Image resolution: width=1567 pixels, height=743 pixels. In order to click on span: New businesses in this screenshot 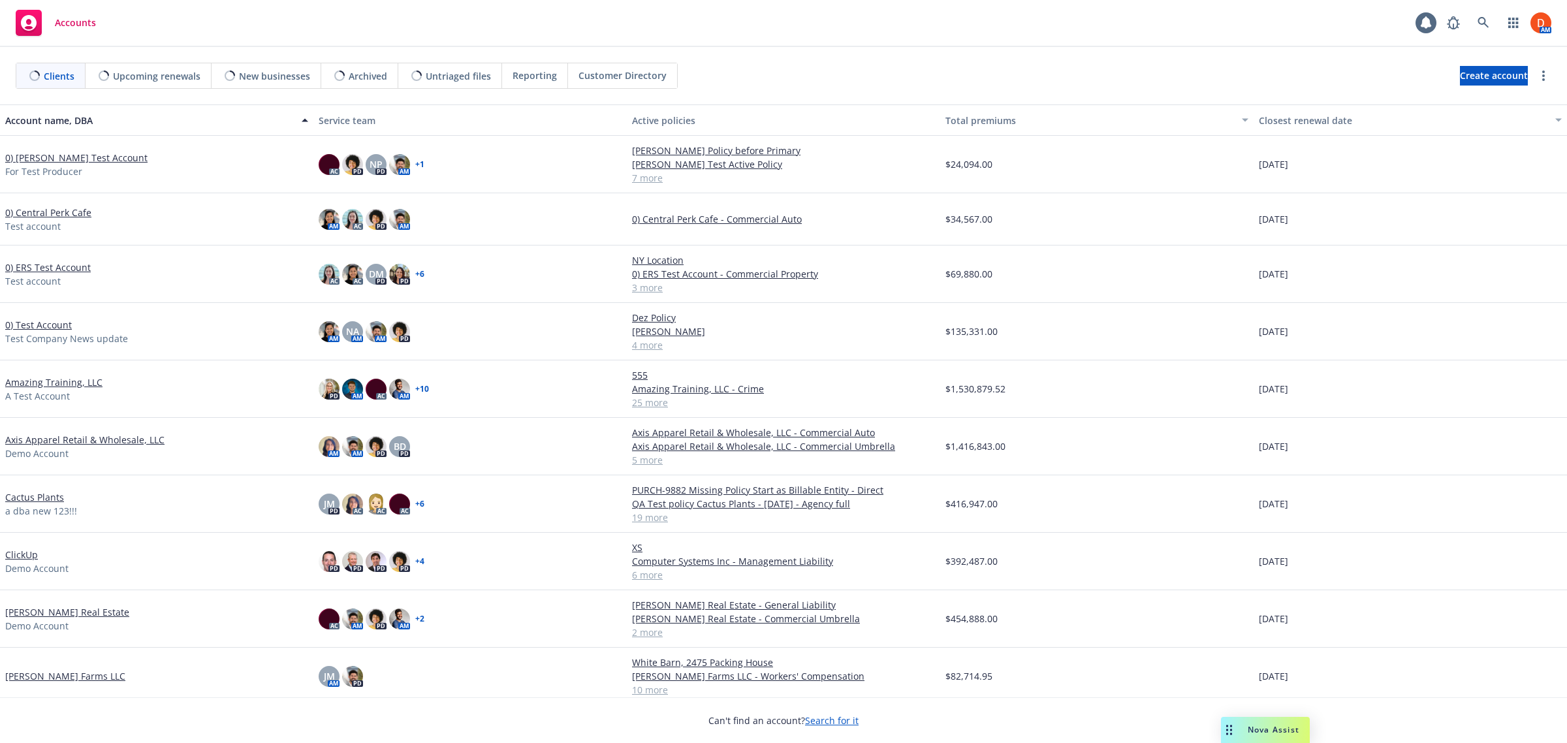, I will do `click(274, 76)`.